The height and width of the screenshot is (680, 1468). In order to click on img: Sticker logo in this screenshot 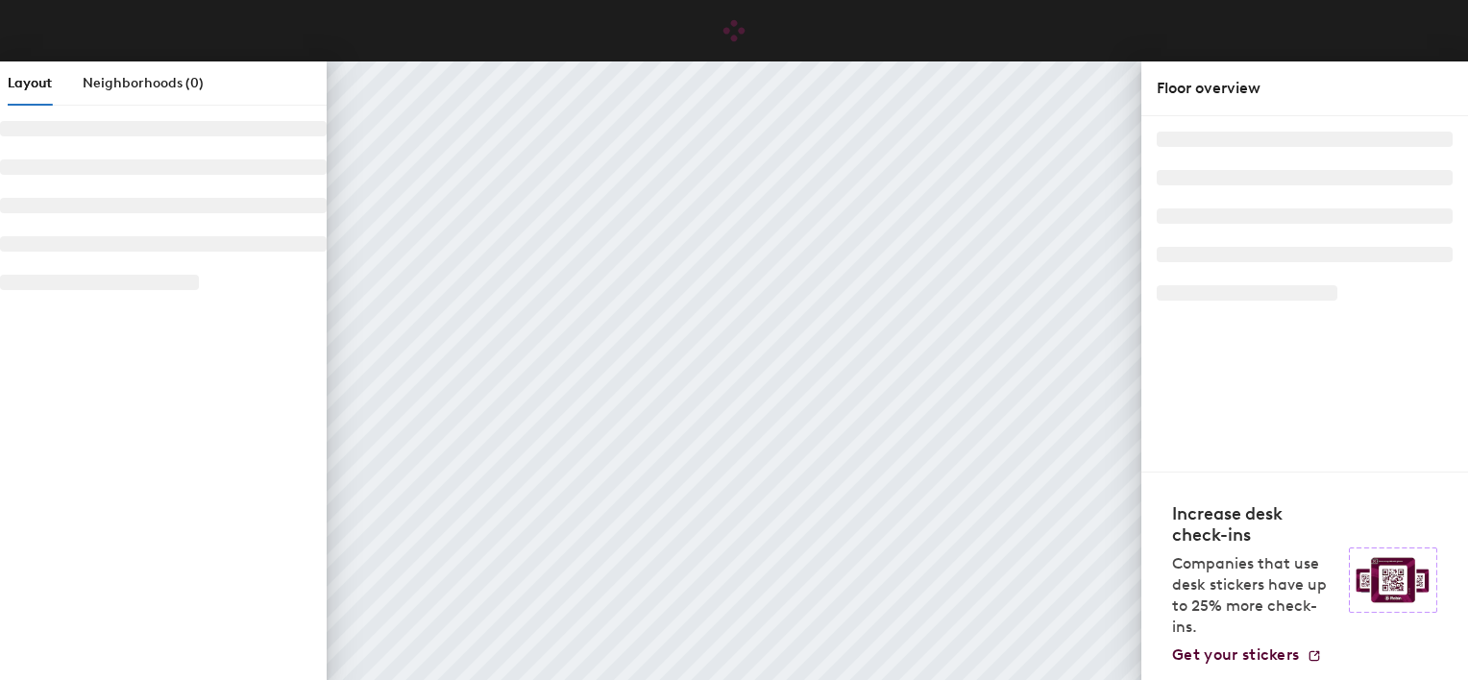, I will do `click(1393, 580)`.